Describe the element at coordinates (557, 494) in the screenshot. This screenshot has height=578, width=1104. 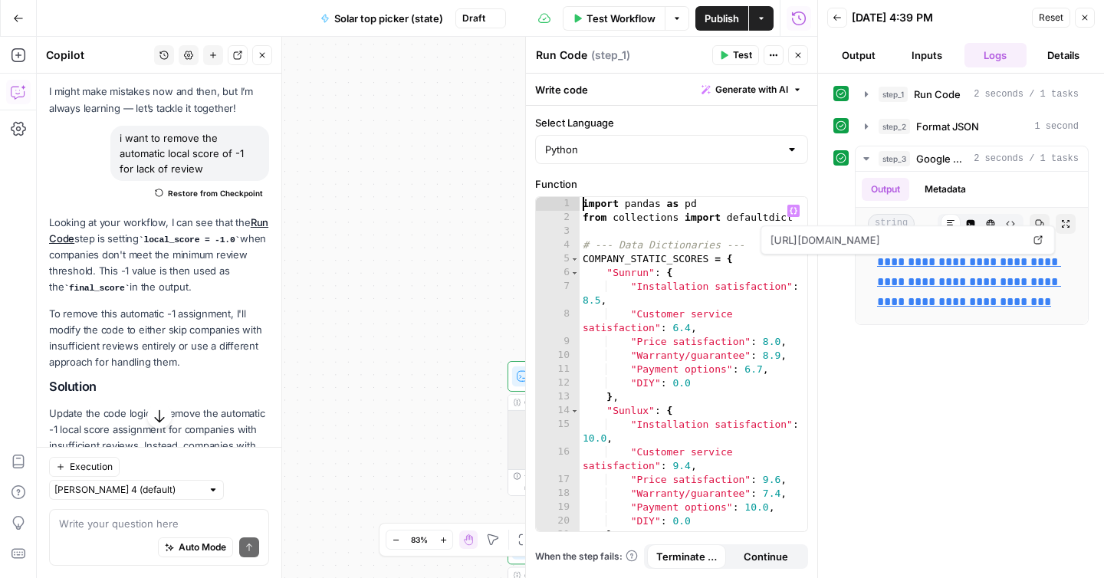
I see `div: 18` at that location.